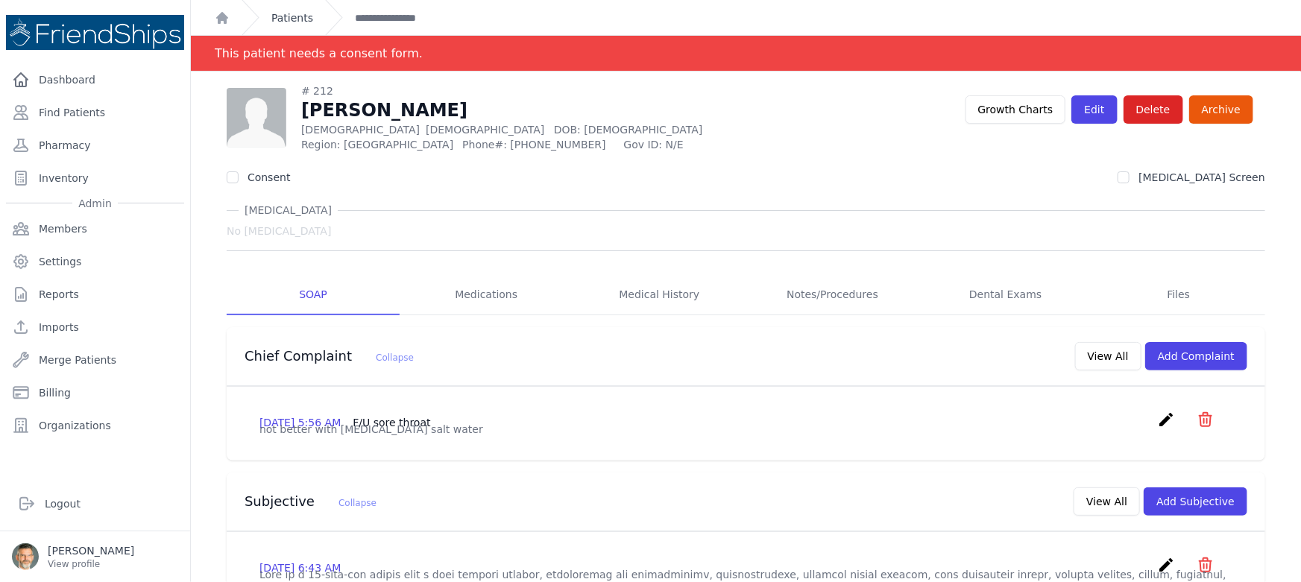 The width and height of the screenshot is (1301, 582). I want to click on a: Medical History, so click(659, 295).